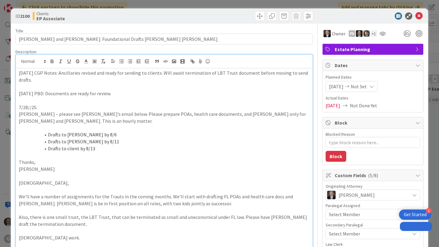 This screenshot has height=247, width=439. What do you see at coordinates (373, 225) in the screenshot?
I see `div: Secondary Paralegal` at bounding box center [373, 225].